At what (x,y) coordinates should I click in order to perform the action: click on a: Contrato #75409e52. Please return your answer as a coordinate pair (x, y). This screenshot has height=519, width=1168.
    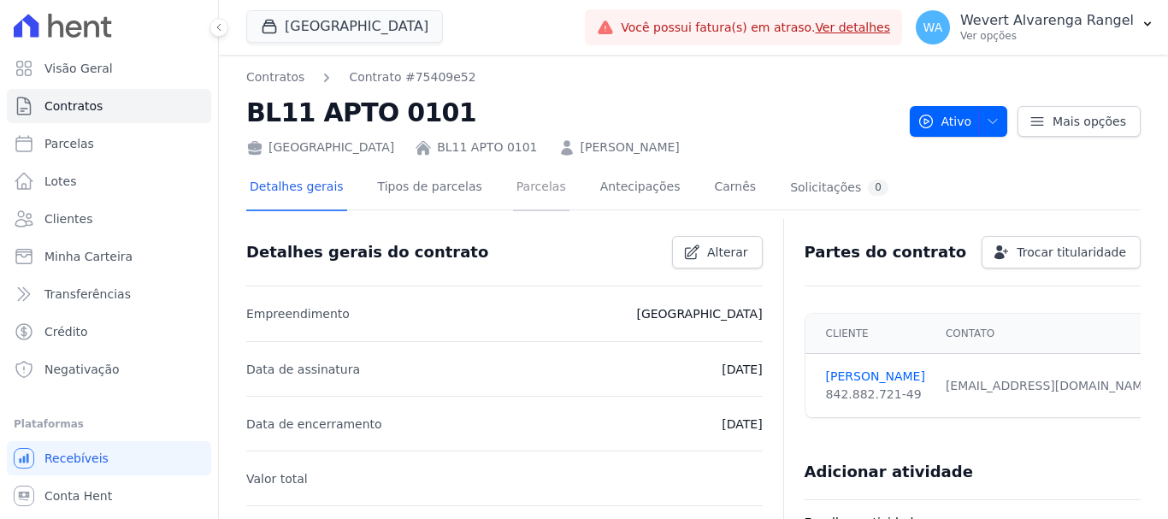
    Looking at the image, I should click on (412, 77).